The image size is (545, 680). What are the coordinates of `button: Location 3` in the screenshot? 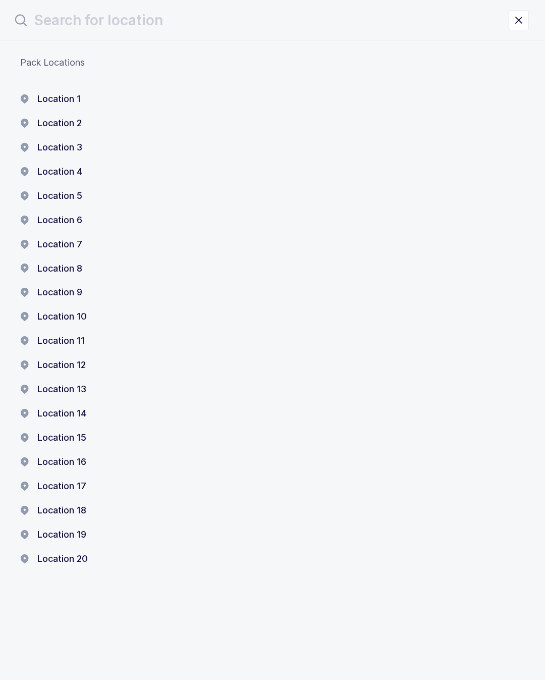 It's located at (51, 147).